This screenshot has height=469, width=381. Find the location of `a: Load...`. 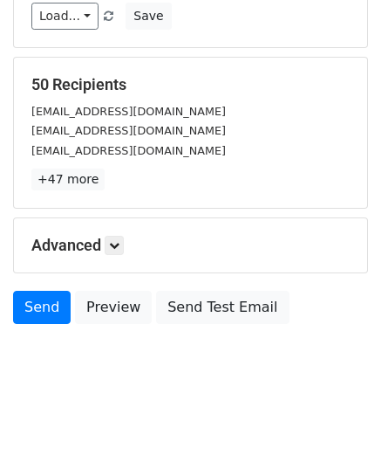

a: Load... is located at coordinates (65, 16).